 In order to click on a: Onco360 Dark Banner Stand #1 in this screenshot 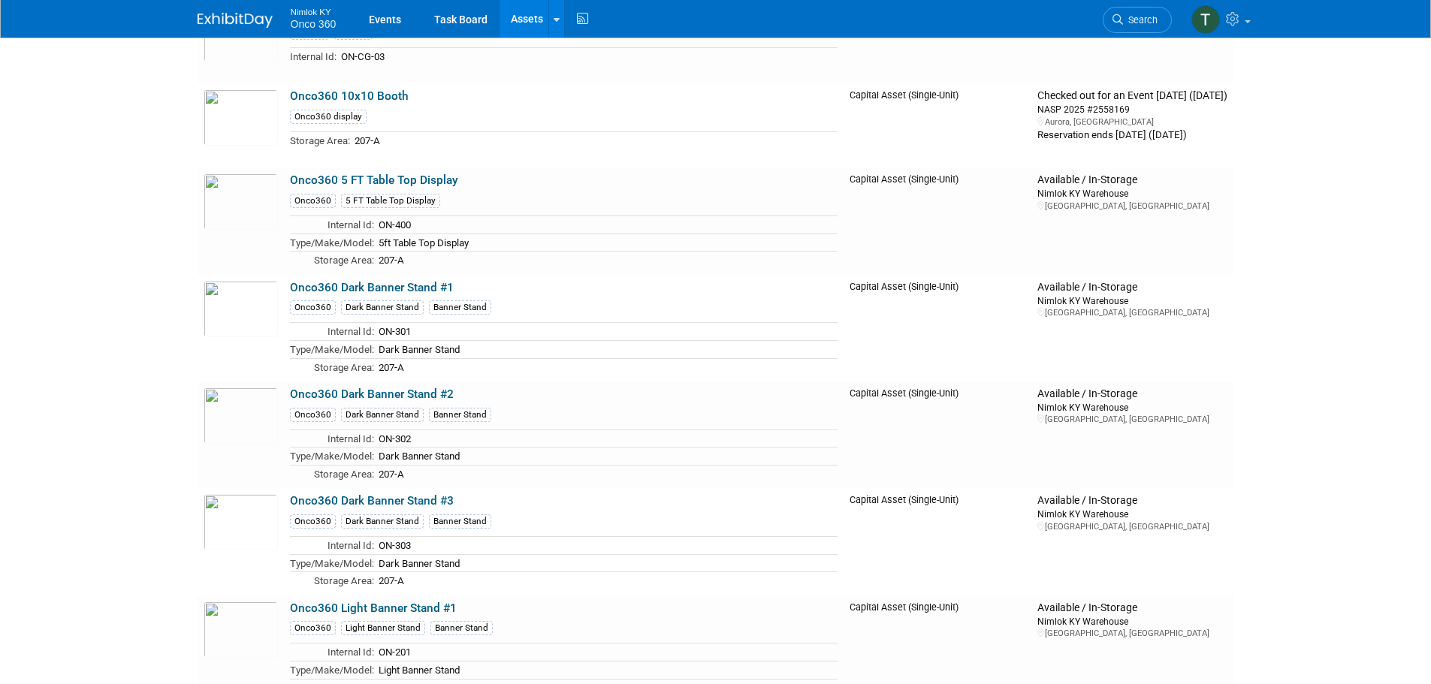, I will do `click(372, 288)`.